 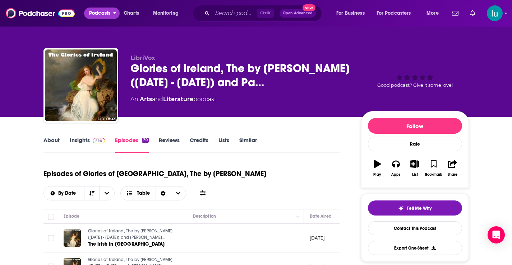 I want to click on a: Episodes39, so click(x=131, y=145).